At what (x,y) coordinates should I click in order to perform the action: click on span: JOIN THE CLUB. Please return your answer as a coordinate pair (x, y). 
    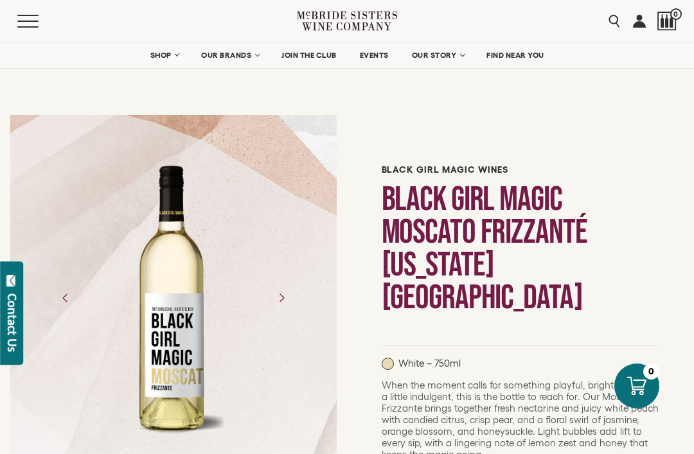
    Looking at the image, I should click on (309, 55).